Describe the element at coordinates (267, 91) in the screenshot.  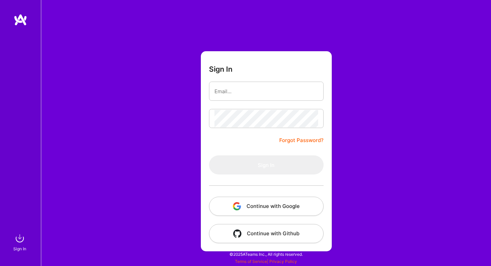
I see `input: Email...` at that location.